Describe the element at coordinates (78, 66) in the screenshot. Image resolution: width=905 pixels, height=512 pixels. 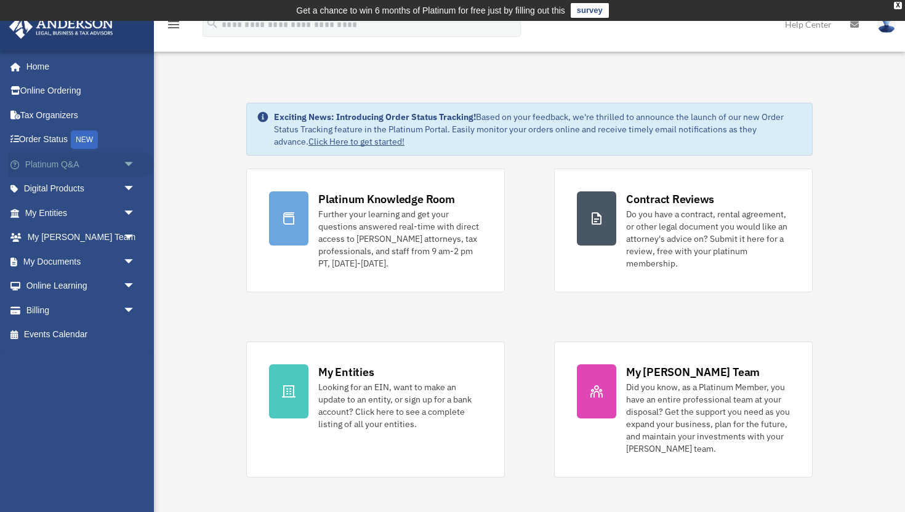
I see `a: Home` at that location.